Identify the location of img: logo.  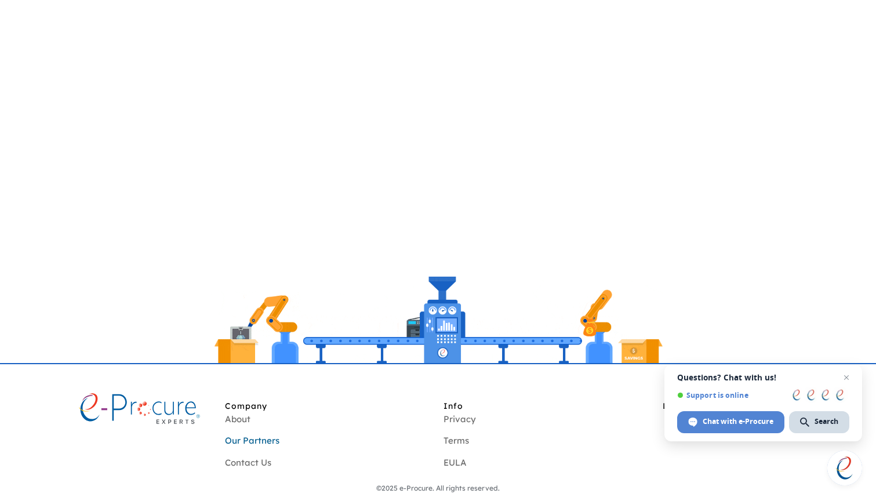
(139, 408).